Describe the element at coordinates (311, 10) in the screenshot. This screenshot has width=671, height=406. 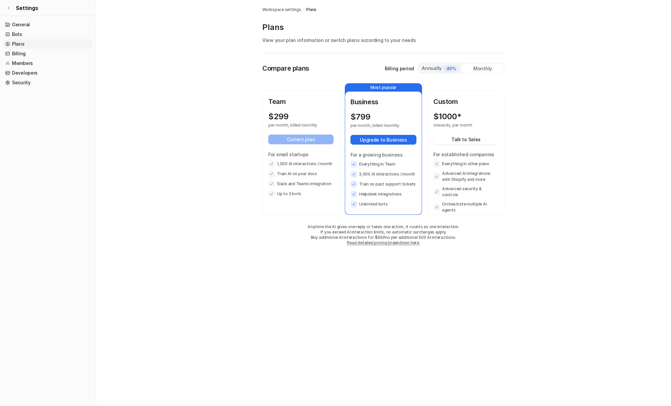
I see `span: Plans` at that location.